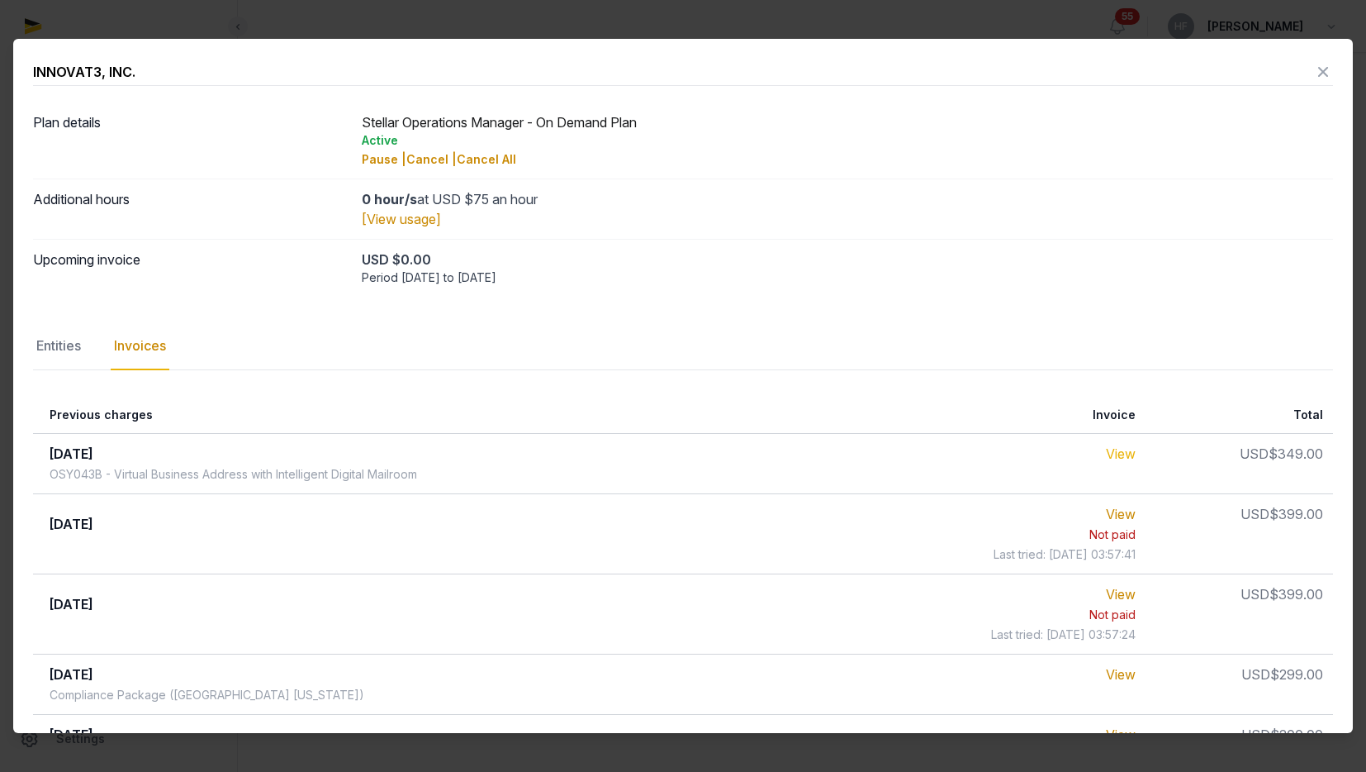  What do you see at coordinates (848, 259) in the screenshot?
I see `div: USD $0.00` at bounding box center [848, 259].